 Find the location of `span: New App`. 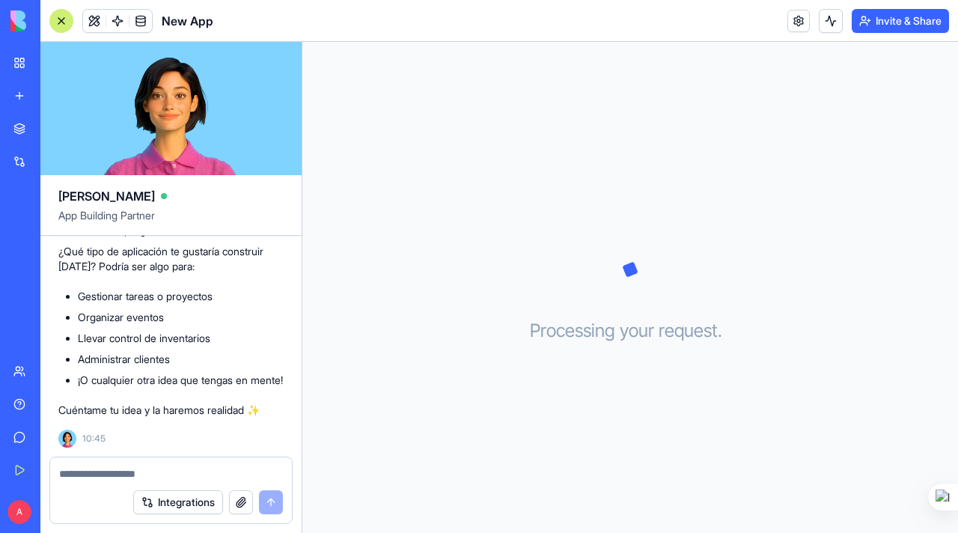

span: New App is located at coordinates (187, 21).